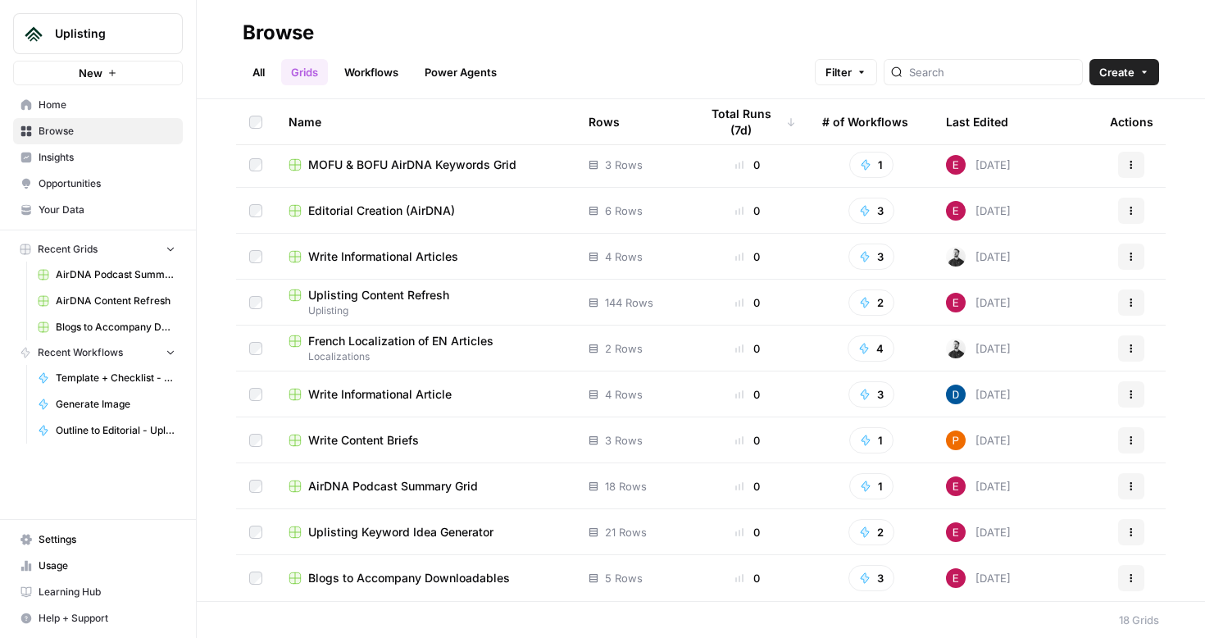  Describe the element at coordinates (383, 257) in the screenshot. I see `span: Write Informational Articles` at that location.